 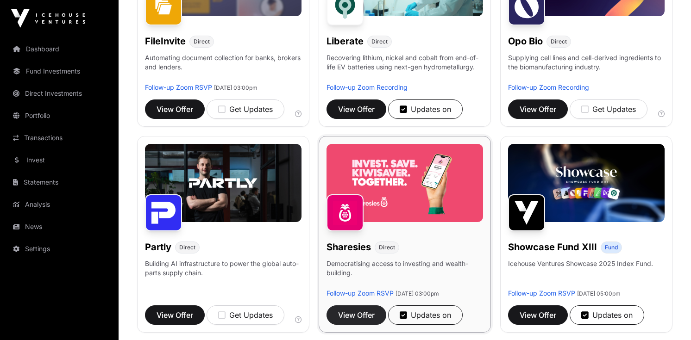 What do you see at coordinates (59, 182) in the screenshot?
I see `a: Statements` at bounding box center [59, 182].